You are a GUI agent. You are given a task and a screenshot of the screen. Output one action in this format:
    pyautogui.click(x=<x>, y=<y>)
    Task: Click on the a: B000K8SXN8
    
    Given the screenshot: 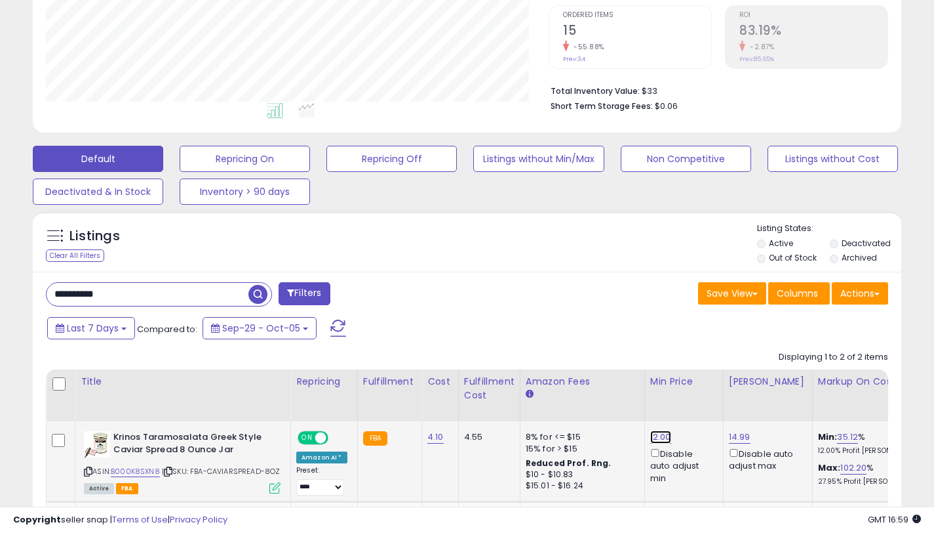 What is the action you would take?
    pyautogui.click(x=135, y=471)
    